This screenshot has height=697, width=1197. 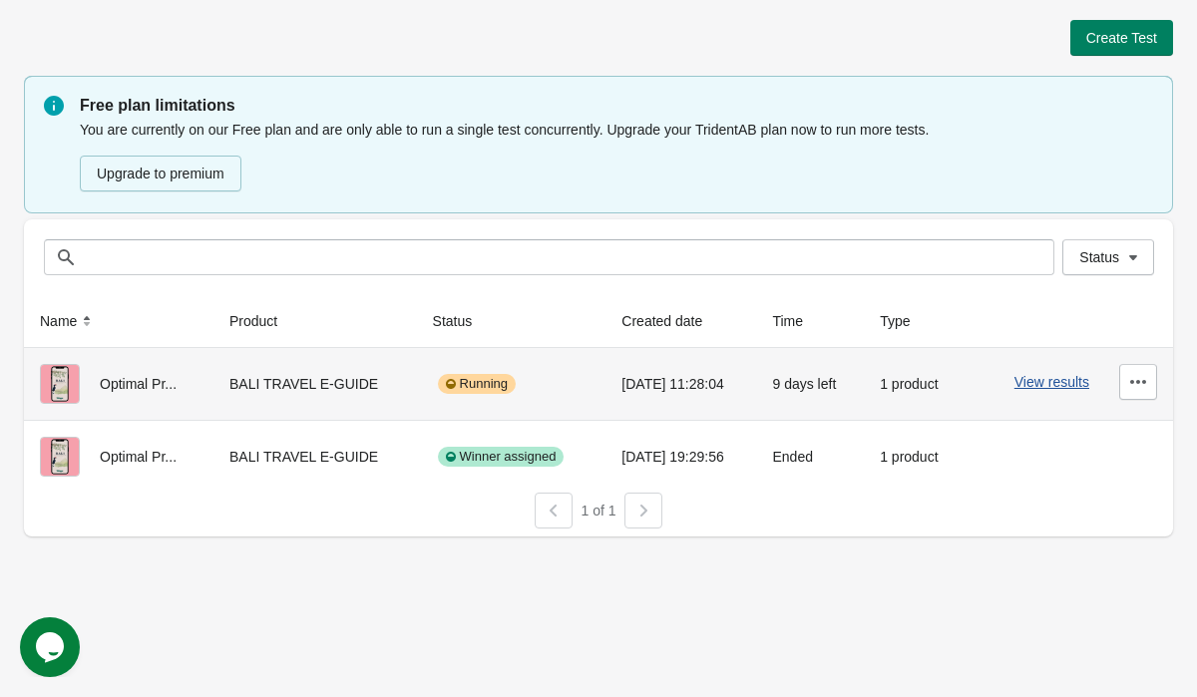 I want to click on button: Created date, so click(x=672, y=321).